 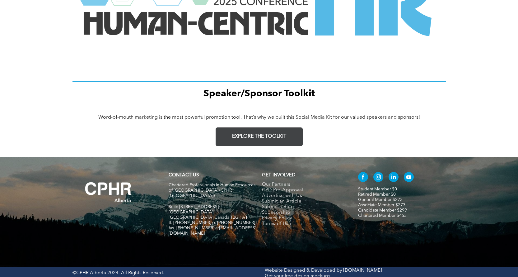 I want to click on a: Sponsorship, so click(x=303, y=212).